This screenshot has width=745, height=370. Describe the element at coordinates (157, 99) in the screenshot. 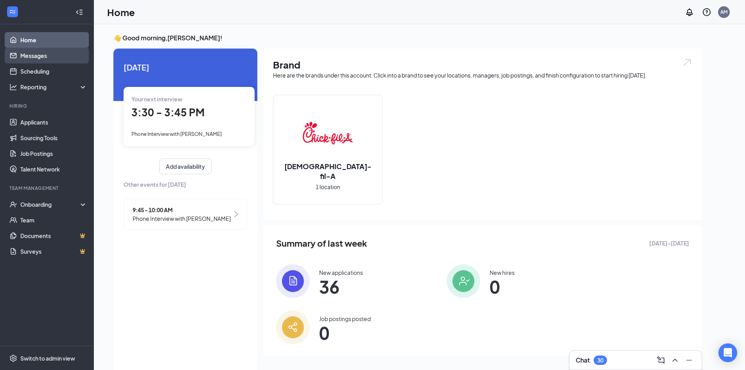

I see `span: Your next interview` at that location.